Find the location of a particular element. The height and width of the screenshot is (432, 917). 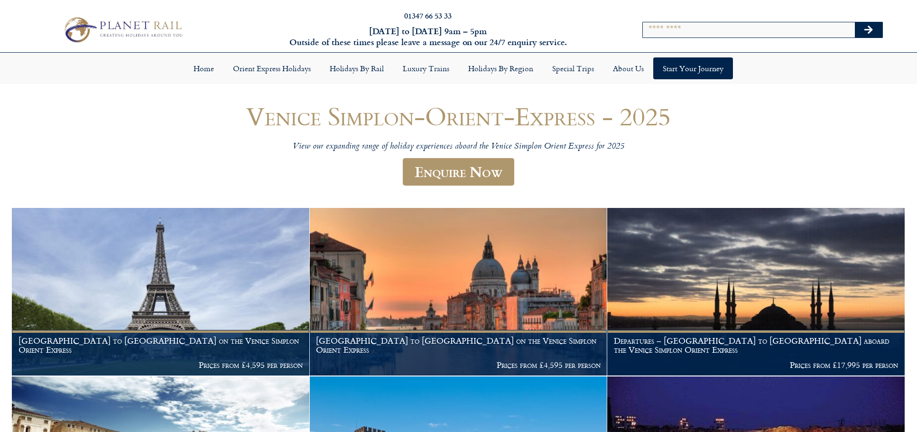

a: Home is located at coordinates (203, 68).